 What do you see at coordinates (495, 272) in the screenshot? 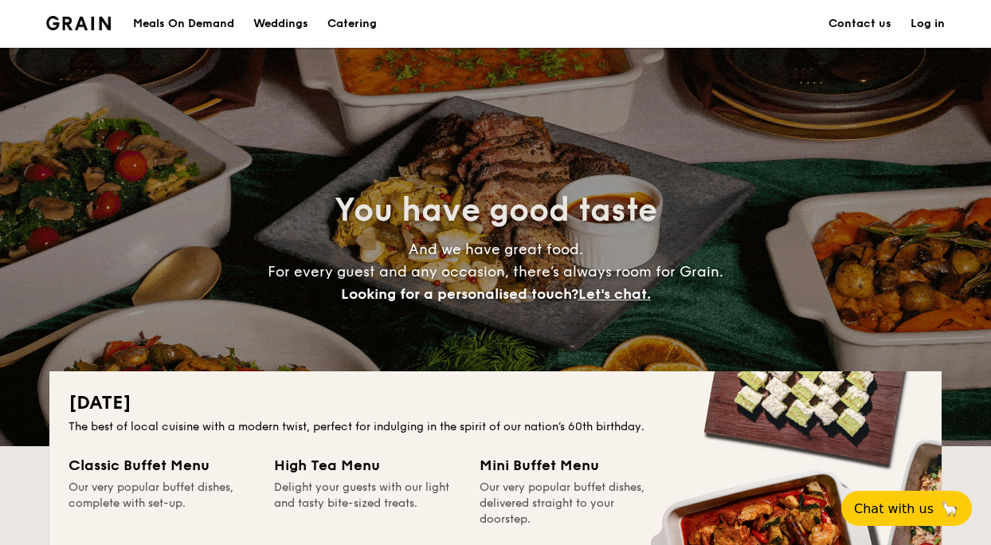
I see `span: And we have great food. For every guest and any occasion, there’s always room for Grain.` at bounding box center [495, 272].